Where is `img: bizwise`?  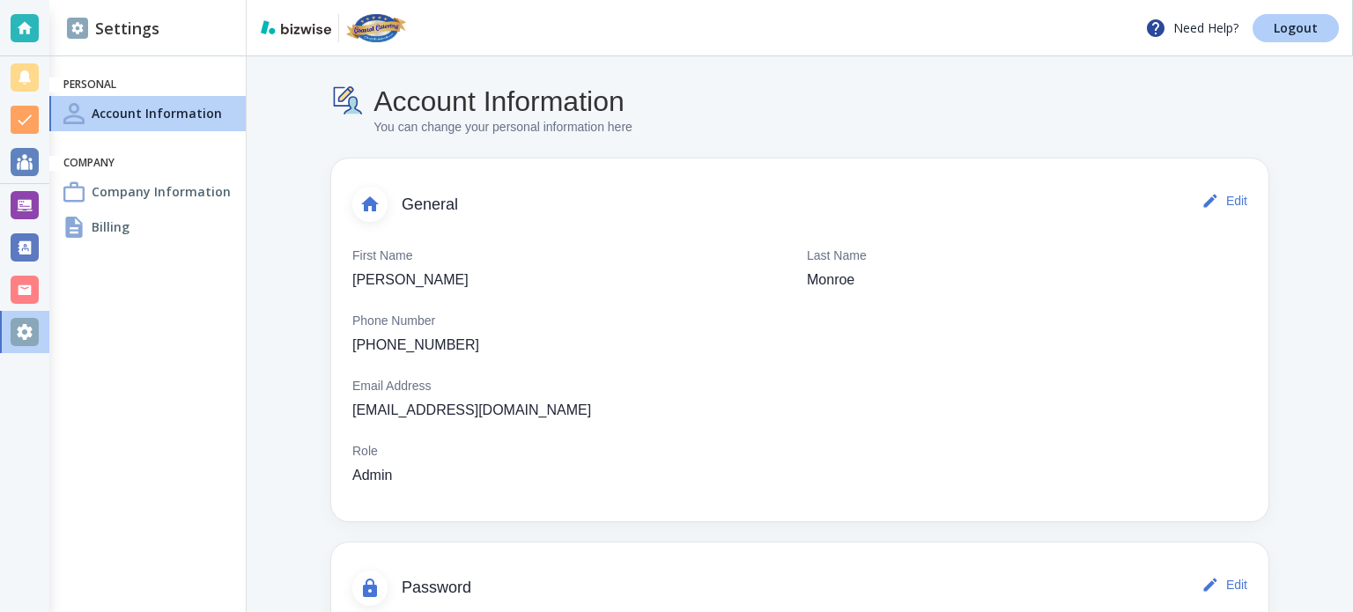
img: bizwise is located at coordinates (296, 27).